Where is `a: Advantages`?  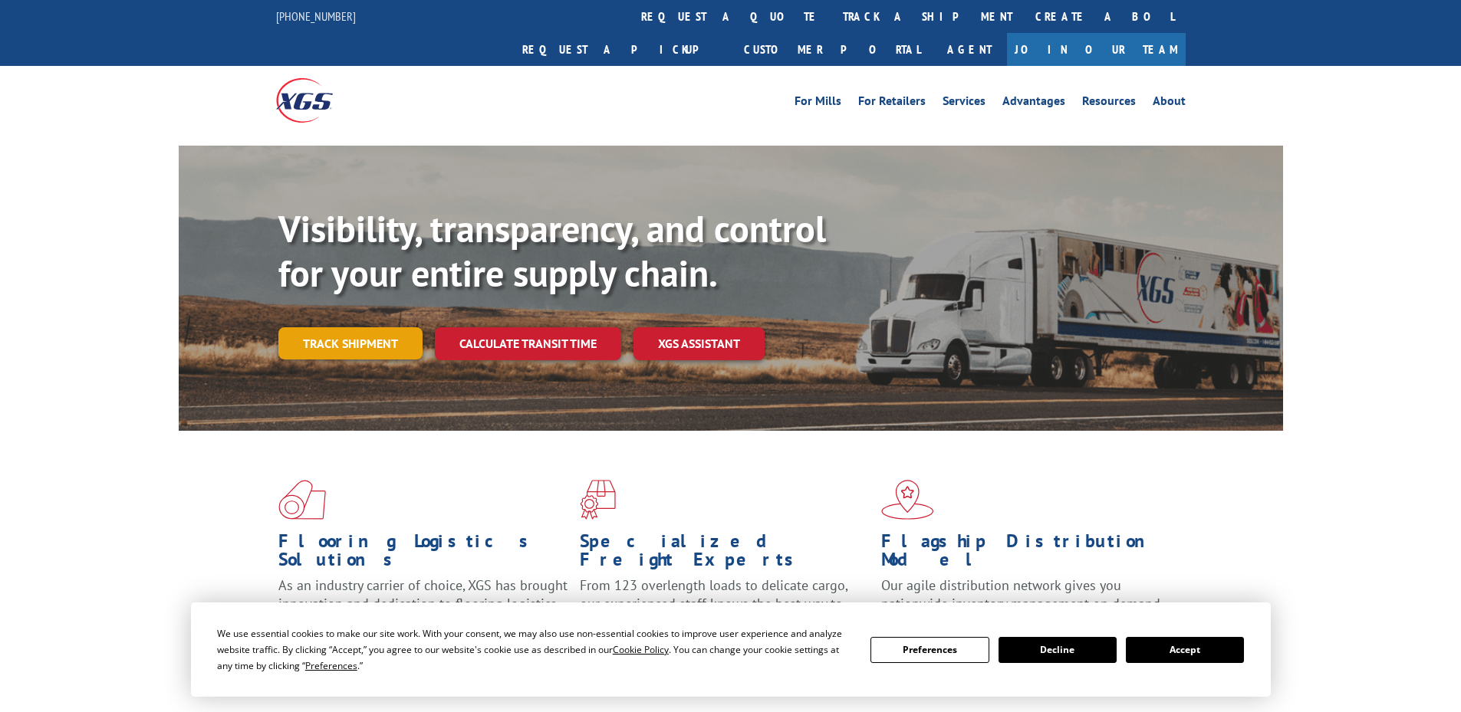
a: Advantages is located at coordinates (1034, 104).